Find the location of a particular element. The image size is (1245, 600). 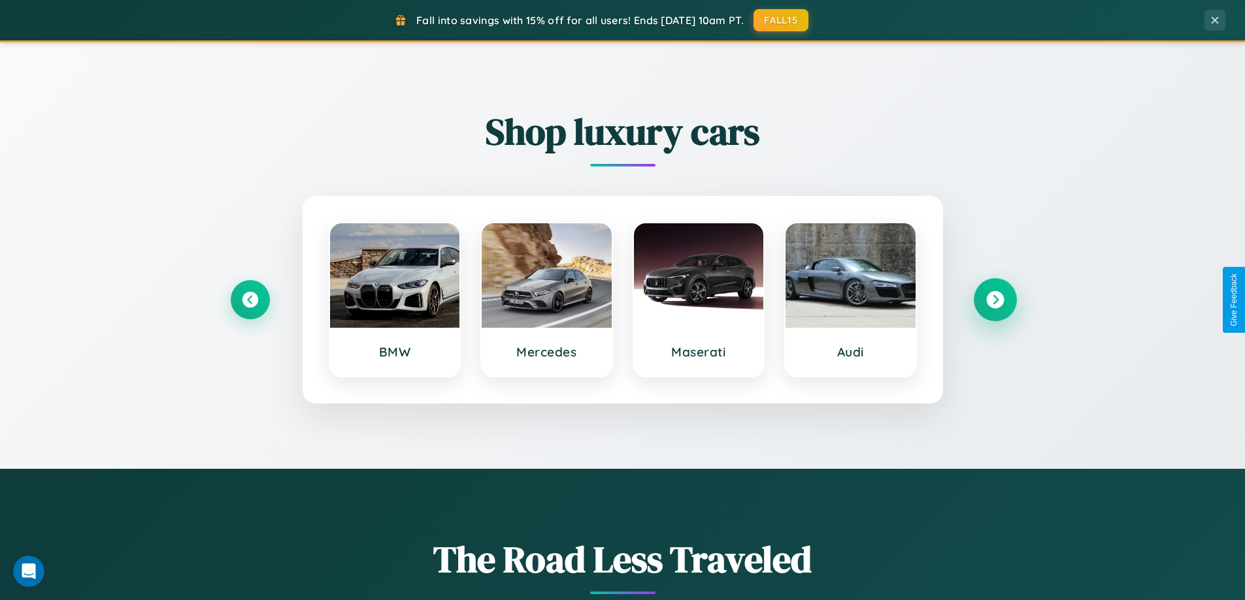

h3: BMW is located at coordinates (395, 352).